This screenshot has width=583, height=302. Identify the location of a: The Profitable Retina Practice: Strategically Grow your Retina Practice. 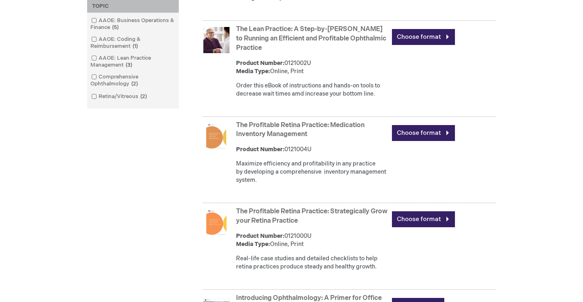
(312, 216).